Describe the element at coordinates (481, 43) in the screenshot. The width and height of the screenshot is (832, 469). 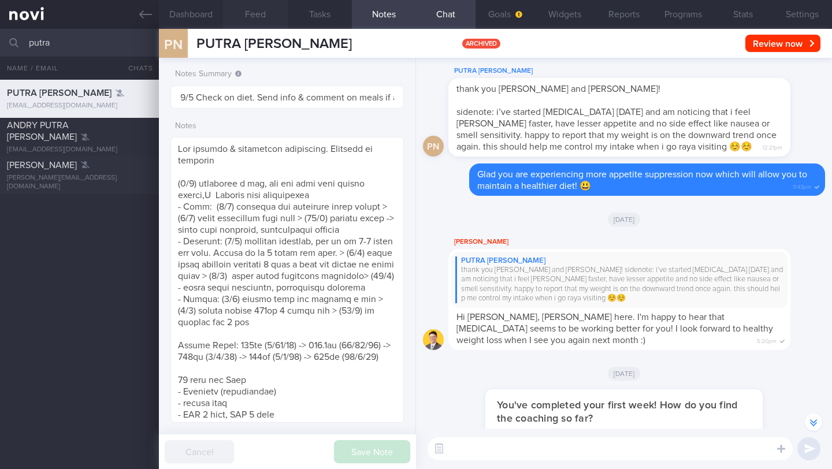
I see `span: archived` at that location.